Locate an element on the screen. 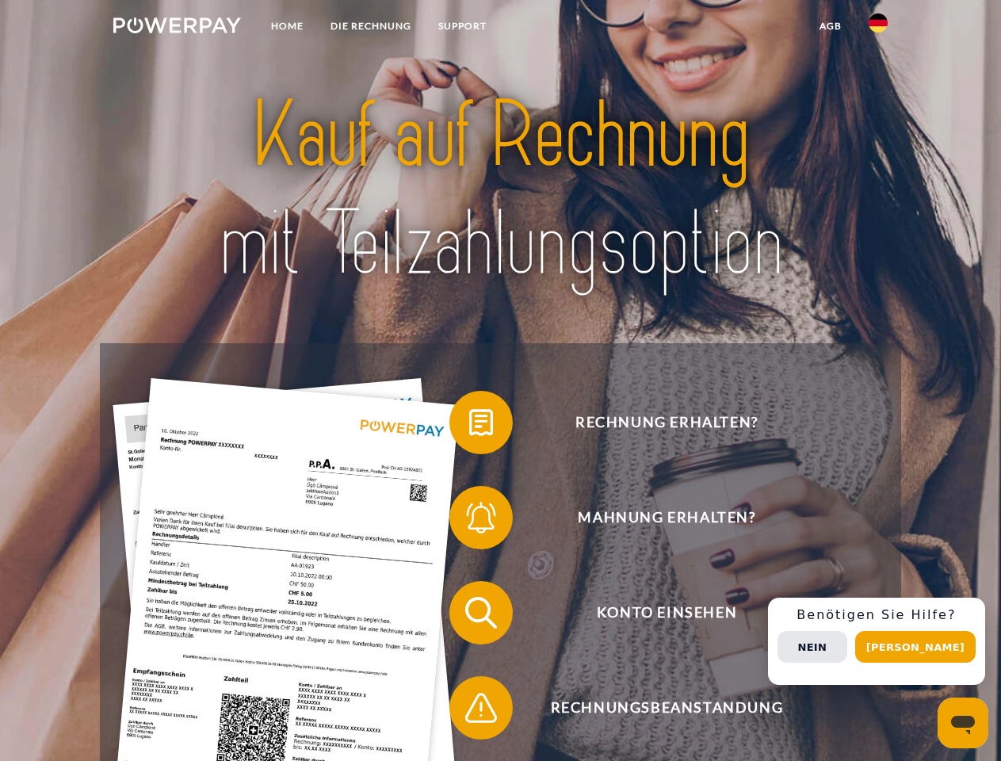 Image resolution: width=1001 pixels, height=761 pixels. span: Mahnung erhalten? is located at coordinates (667, 518).